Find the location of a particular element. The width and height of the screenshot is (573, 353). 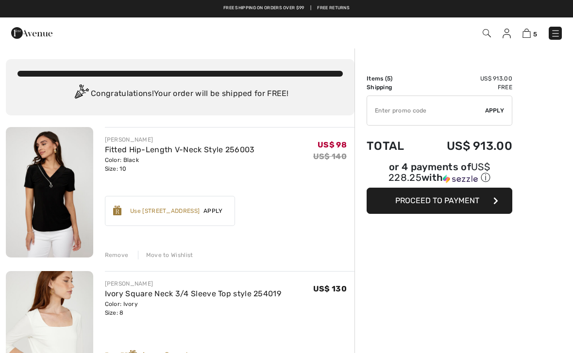

input: Promo code is located at coordinates (426, 111).